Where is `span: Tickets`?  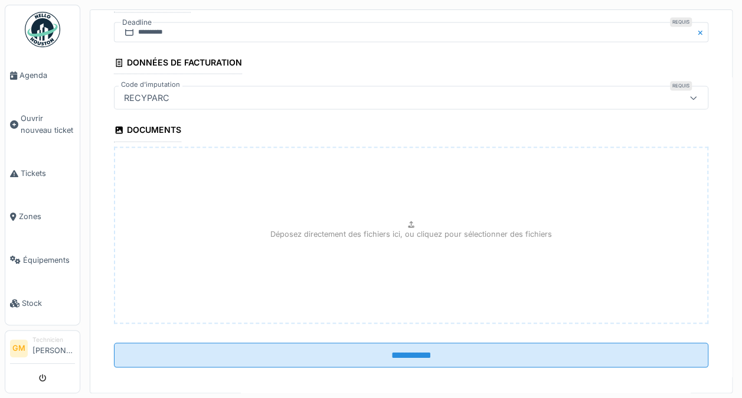
span: Tickets is located at coordinates (48, 173).